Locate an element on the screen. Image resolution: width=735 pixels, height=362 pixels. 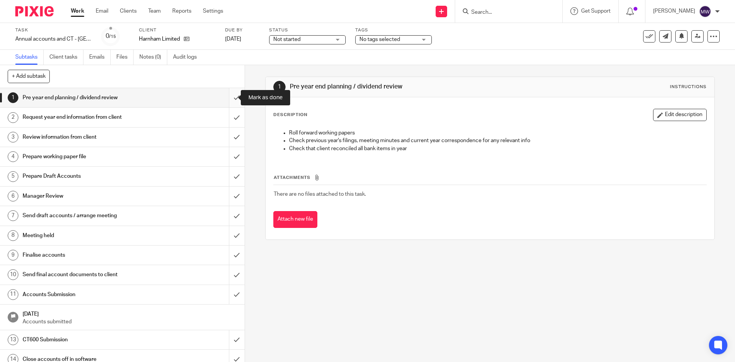
label: Client is located at coordinates (177, 30).